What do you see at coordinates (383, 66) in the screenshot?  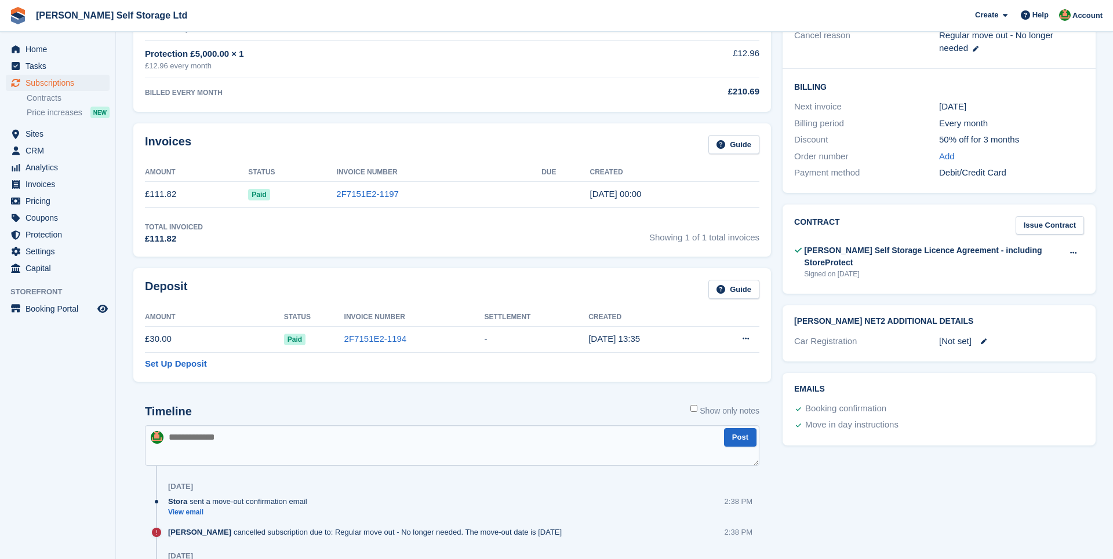 I see `div: £12.96 every month` at bounding box center [383, 66].